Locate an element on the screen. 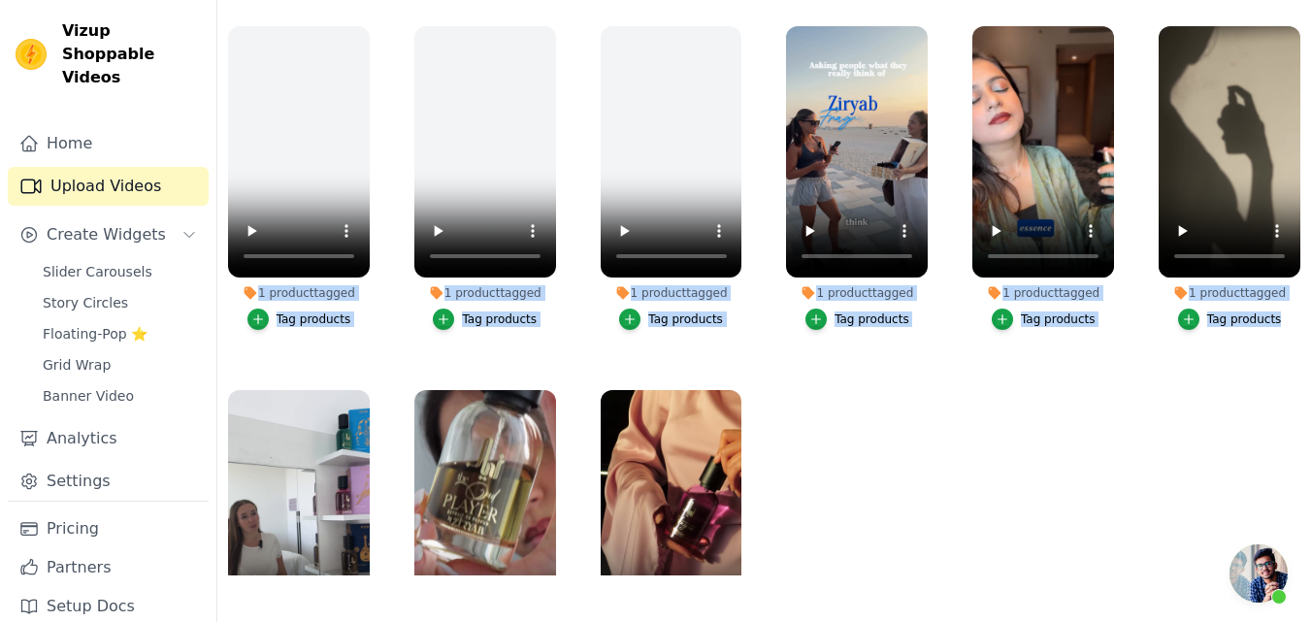  a: Banner Video is located at coordinates (119, 396).